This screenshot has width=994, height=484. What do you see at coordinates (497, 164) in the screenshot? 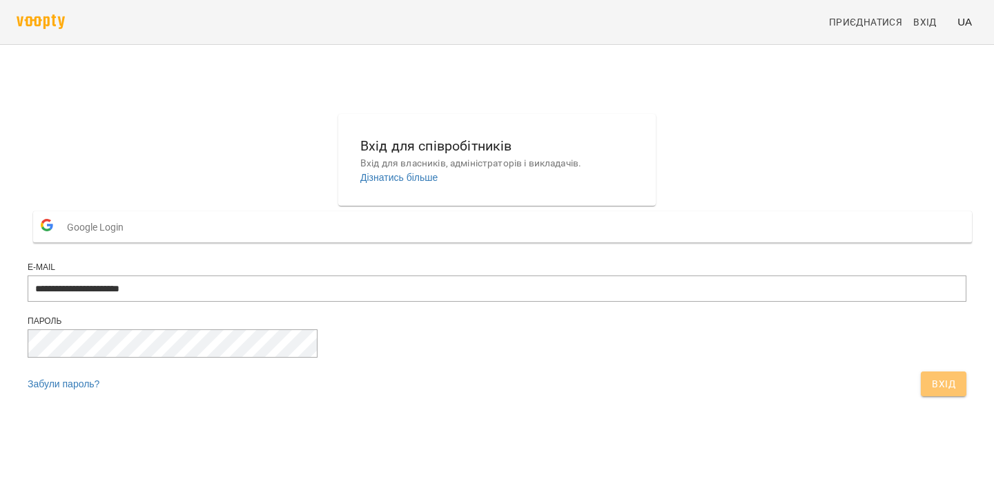
I see `p: Вхід для власників, адміністраторів і викладачів.` at bounding box center [497, 164].